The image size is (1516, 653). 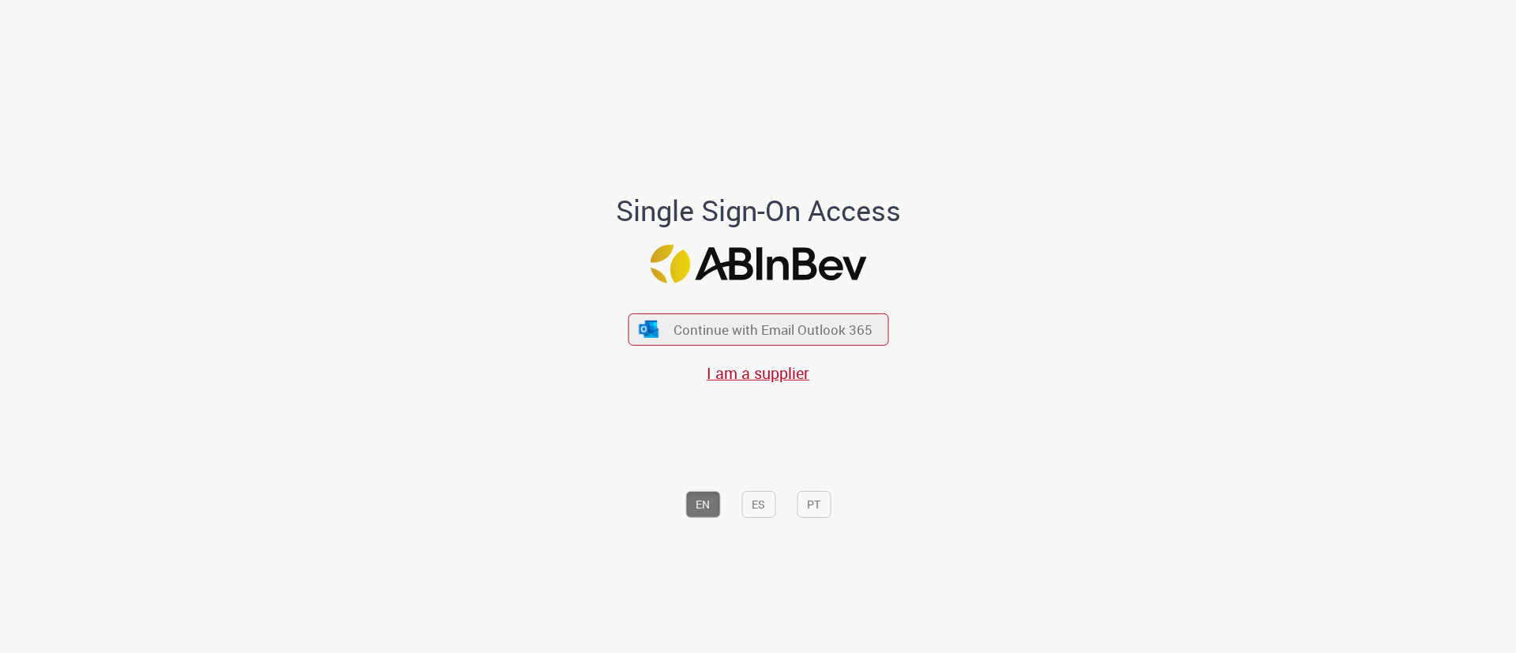 What do you see at coordinates (813, 505) in the screenshot?
I see `button: PT` at bounding box center [813, 505].